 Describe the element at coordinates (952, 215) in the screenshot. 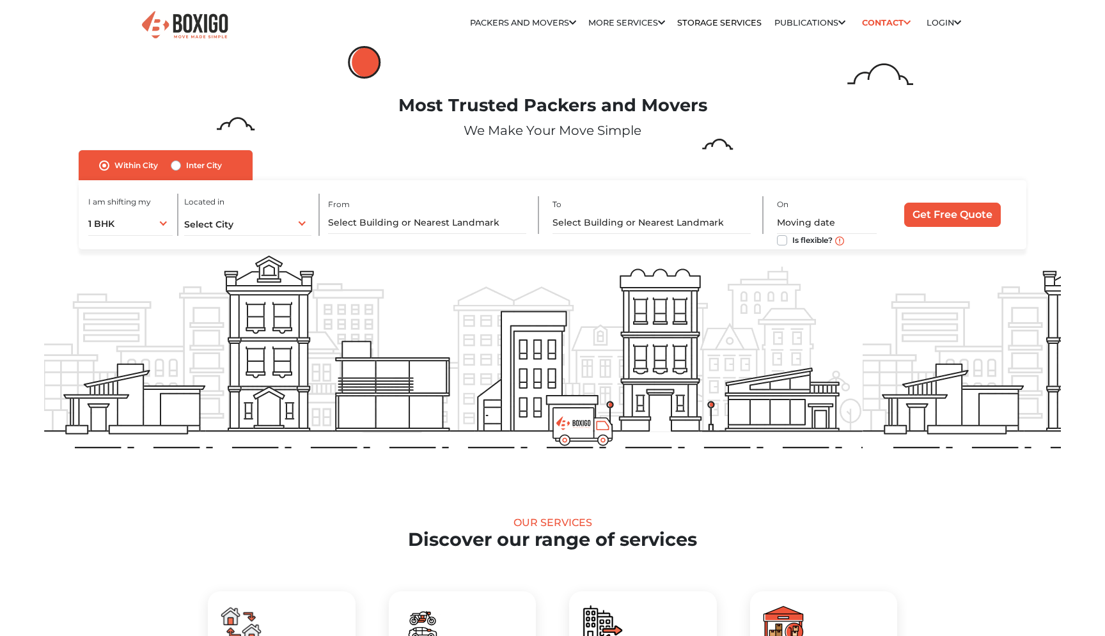

I see `input: Get Free Quote` at that location.